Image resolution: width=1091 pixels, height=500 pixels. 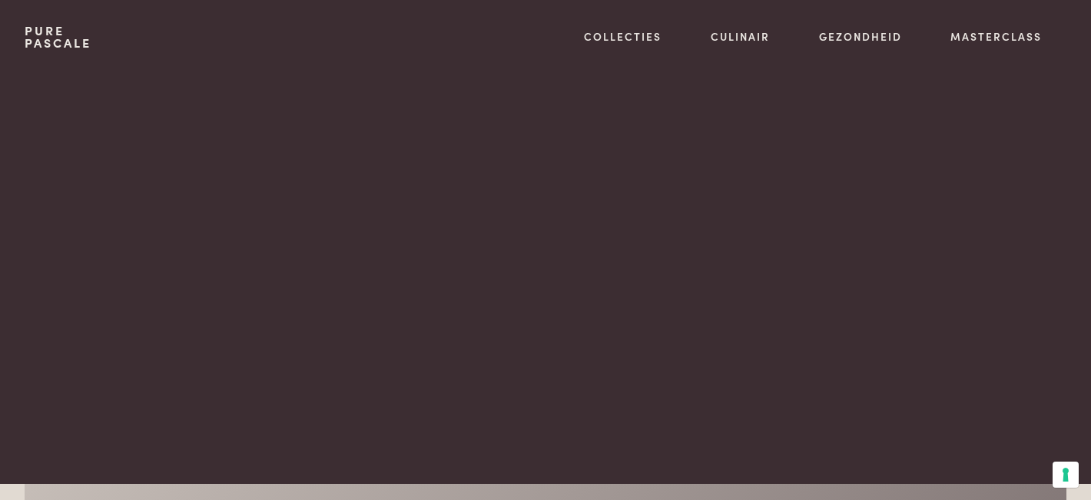 What do you see at coordinates (861, 36) in the screenshot?
I see `a: Gezondheid` at bounding box center [861, 36].